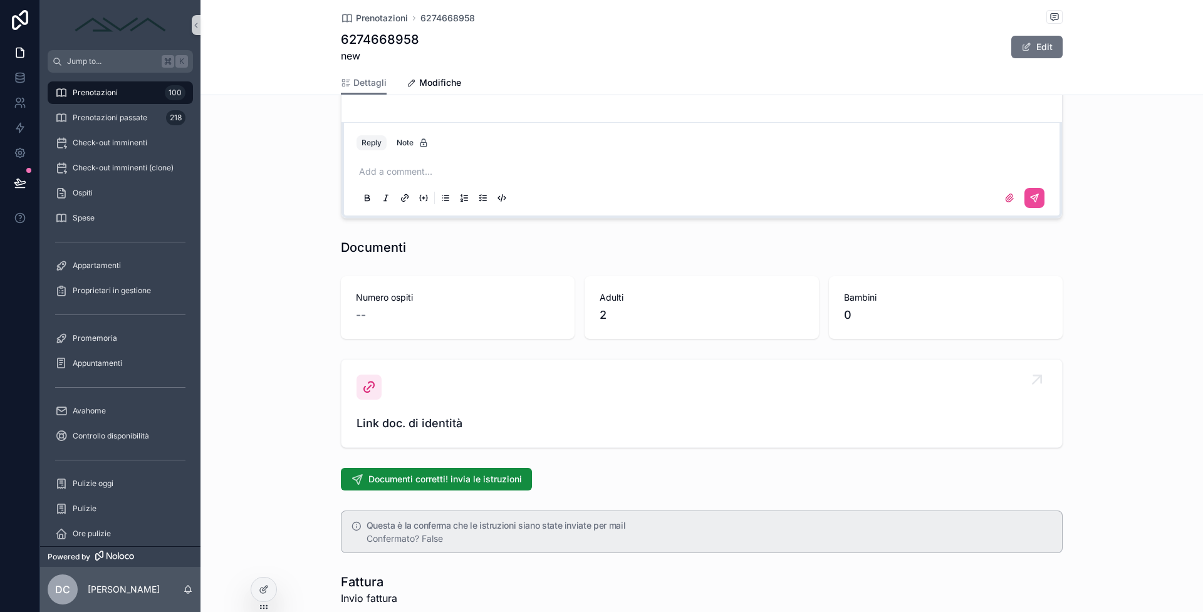  What do you see at coordinates (447, 18) in the screenshot?
I see `span: 6274668958` at bounding box center [447, 18].